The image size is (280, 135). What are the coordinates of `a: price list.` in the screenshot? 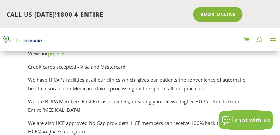 It's located at (58, 53).